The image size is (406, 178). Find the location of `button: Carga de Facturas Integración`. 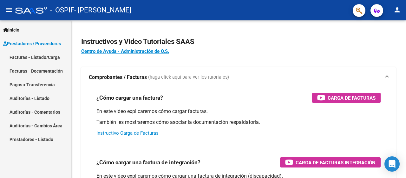

button: Carga de Facturas Integración is located at coordinates (331, 162).